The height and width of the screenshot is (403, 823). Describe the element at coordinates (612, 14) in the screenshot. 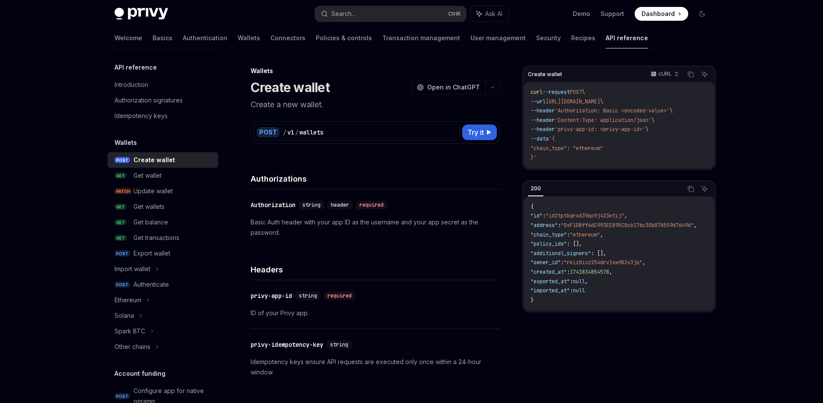

I see `a: Support` at that location.